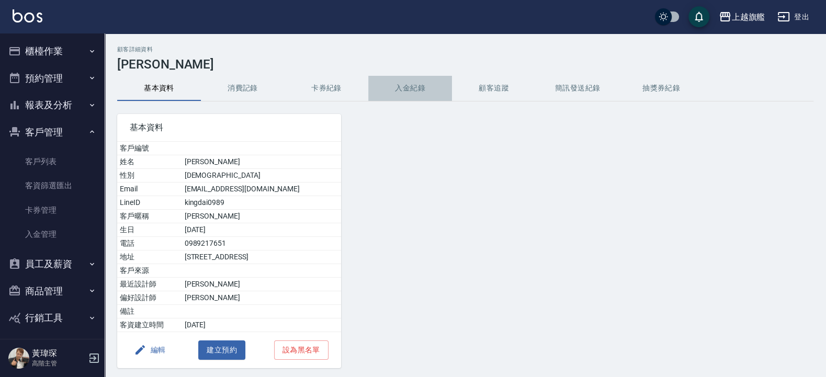  Describe the element at coordinates (52, 292) in the screenshot. I see `button: 商品管理` at that location.